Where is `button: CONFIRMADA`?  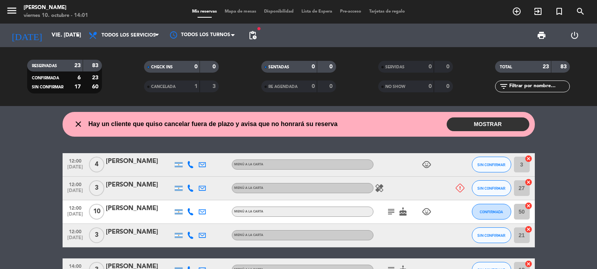
button: CONFIRMADA is located at coordinates (491, 212).